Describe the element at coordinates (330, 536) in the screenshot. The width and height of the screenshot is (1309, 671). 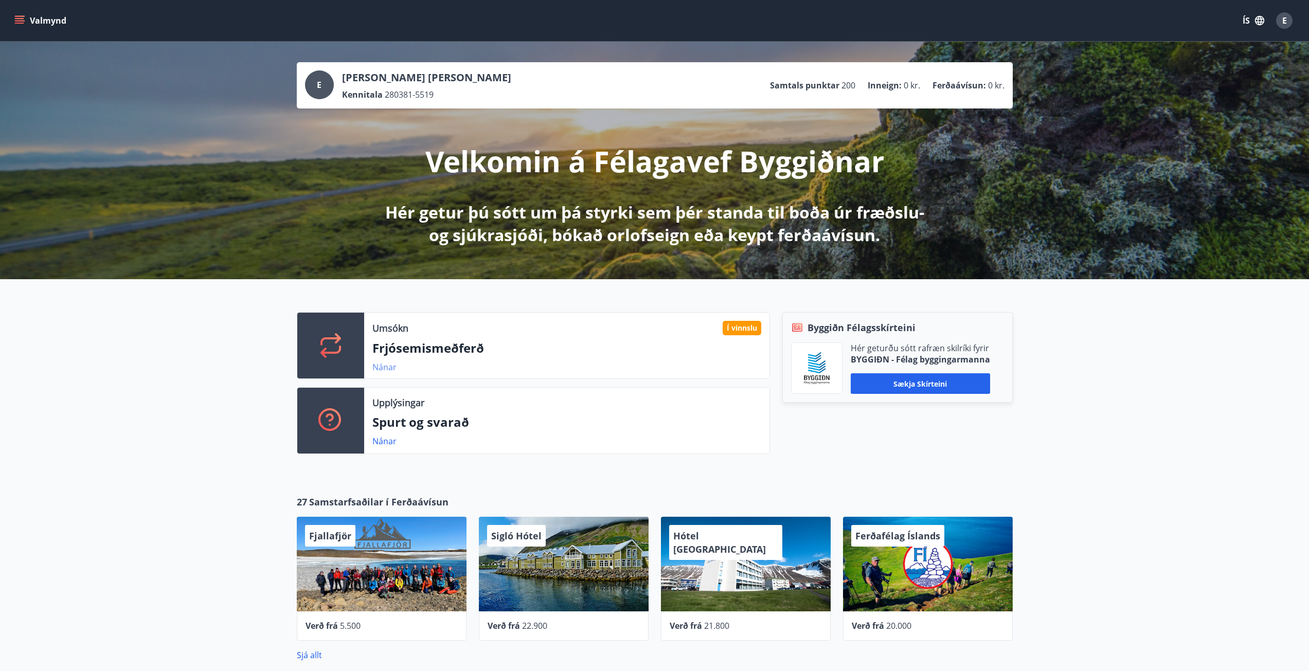
I see `span: Fjallafjör` at that location.